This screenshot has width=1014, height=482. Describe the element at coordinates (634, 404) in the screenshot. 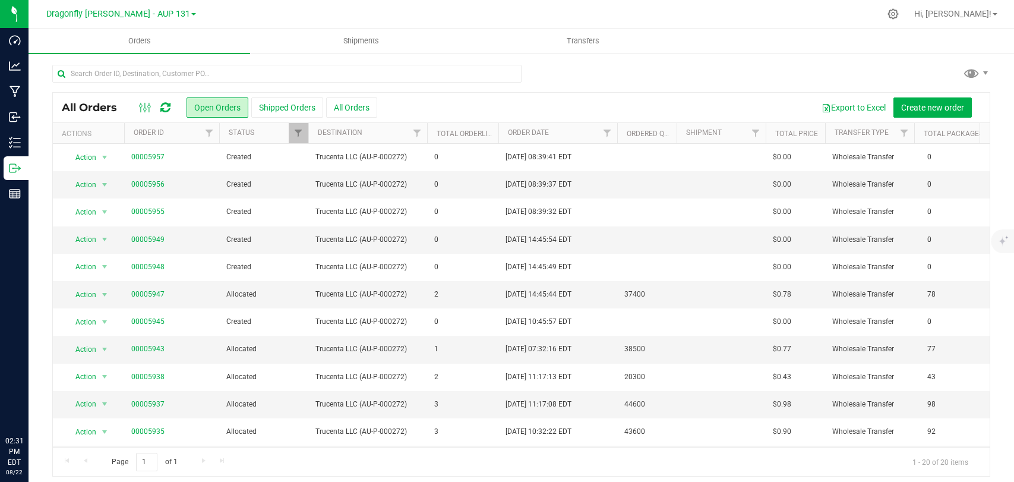

I see `span: 44600` at that location.